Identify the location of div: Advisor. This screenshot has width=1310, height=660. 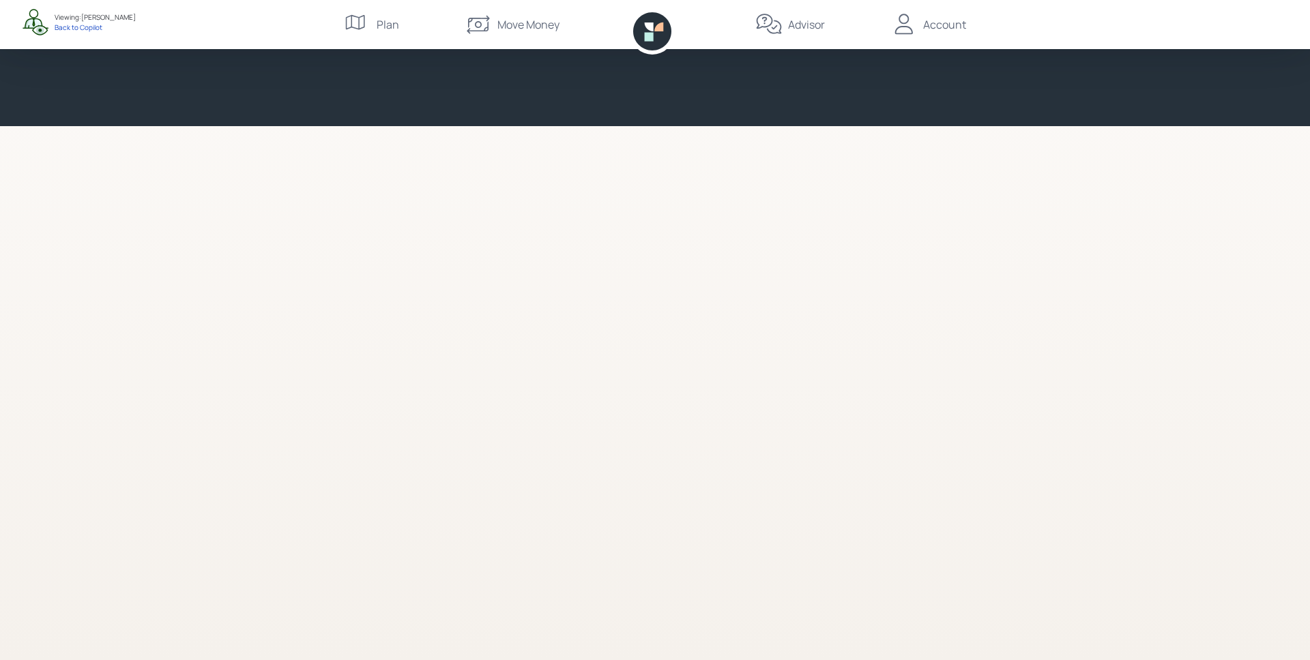
(807, 25).